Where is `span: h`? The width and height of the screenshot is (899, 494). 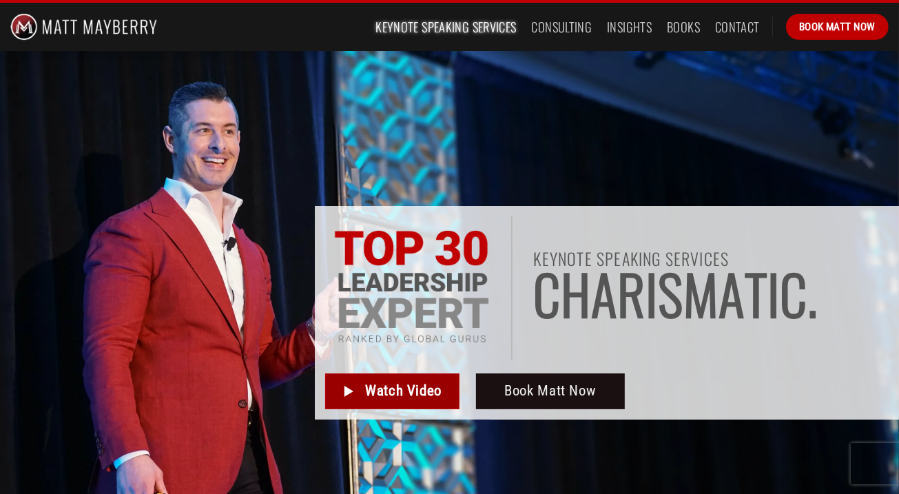
span: h is located at coordinates (576, 294).